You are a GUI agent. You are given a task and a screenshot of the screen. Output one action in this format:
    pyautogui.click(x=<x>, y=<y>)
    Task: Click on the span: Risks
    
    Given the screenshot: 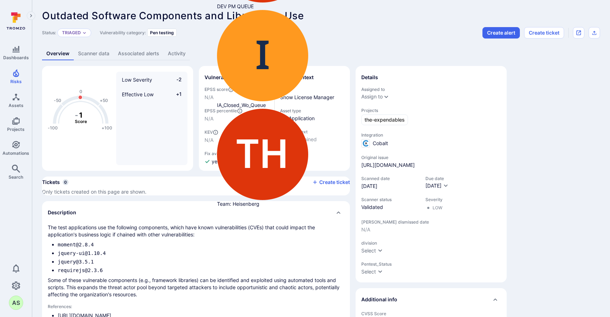 What is the action you would take?
    pyautogui.click(x=16, y=81)
    